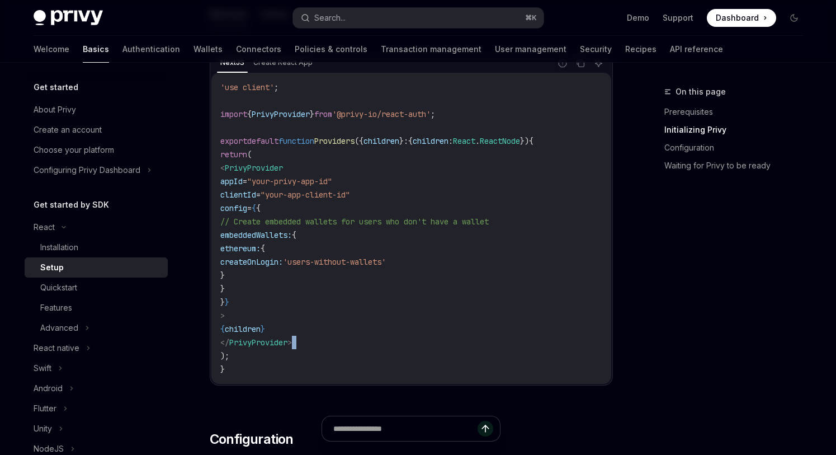  Describe the element at coordinates (240, 248) in the screenshot. I see `span: ethereum:` at that location.